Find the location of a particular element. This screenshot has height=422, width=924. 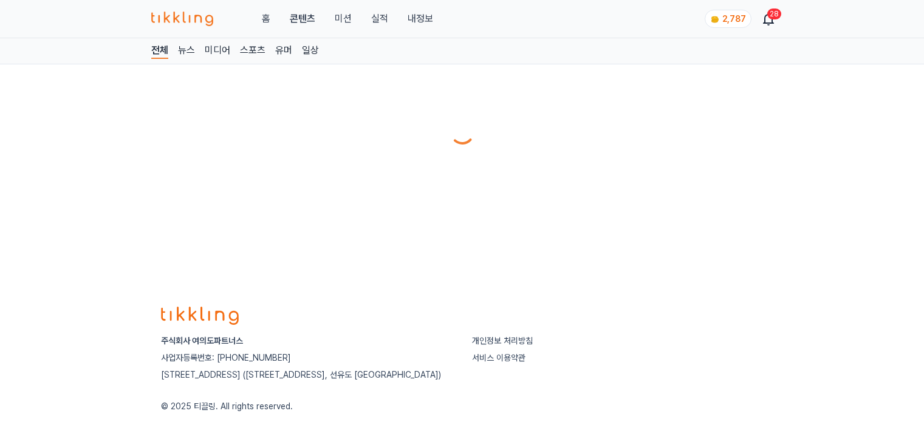

a: 전체 is located at coordinates (160, 51).